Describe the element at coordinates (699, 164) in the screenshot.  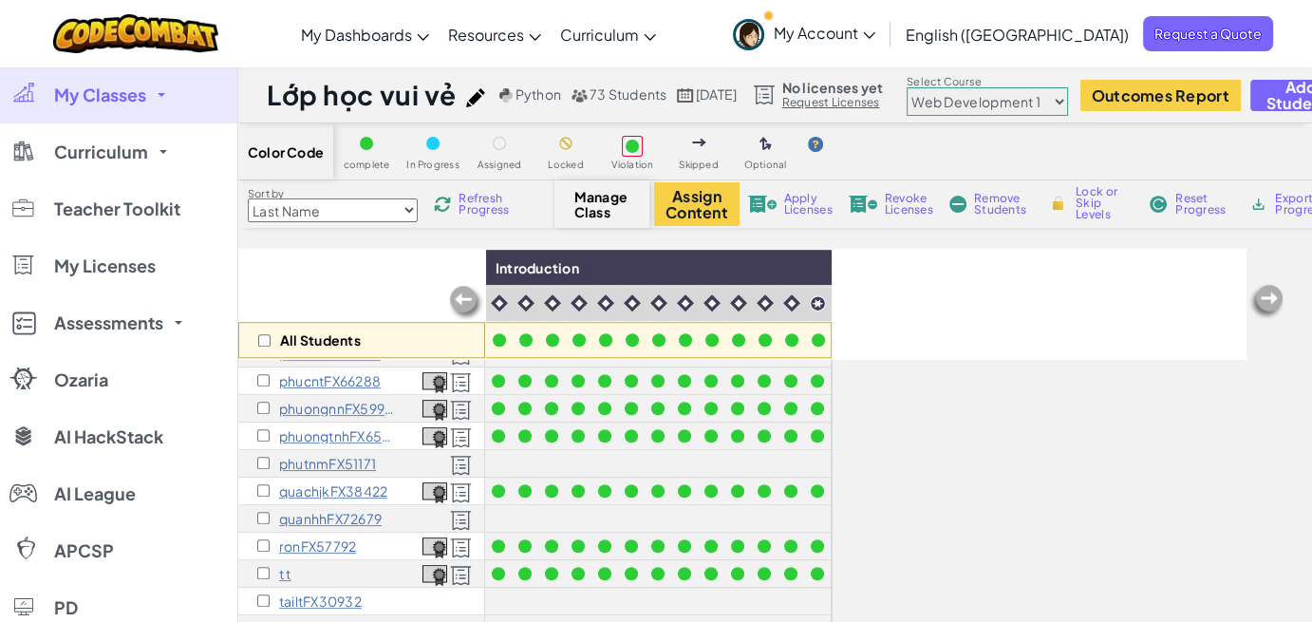
I see `span: Skipped` at that location.